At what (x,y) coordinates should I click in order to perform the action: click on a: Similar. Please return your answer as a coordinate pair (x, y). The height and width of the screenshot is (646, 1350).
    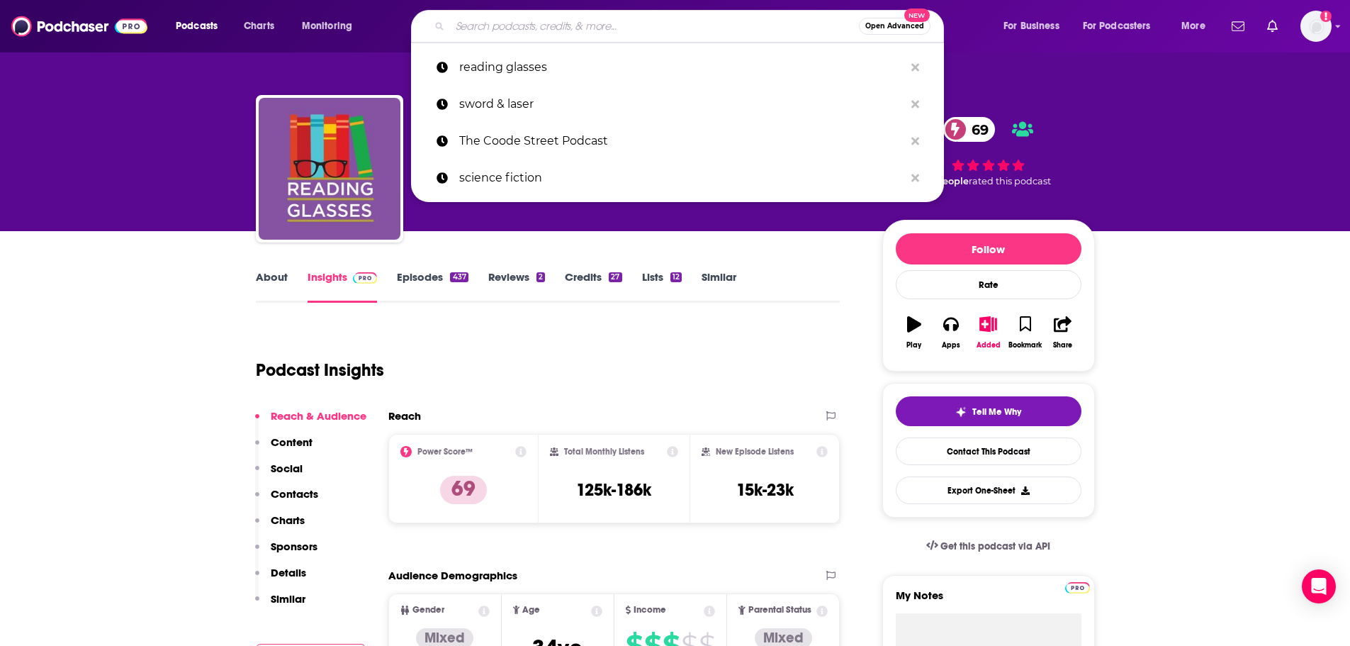
    Looking at the image, I should click on (718, 286).